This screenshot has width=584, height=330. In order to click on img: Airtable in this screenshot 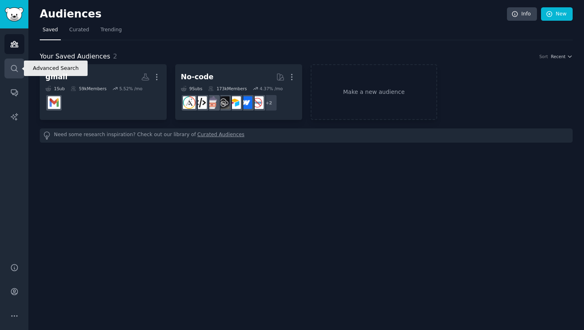, I will do `click(235, 102)`.